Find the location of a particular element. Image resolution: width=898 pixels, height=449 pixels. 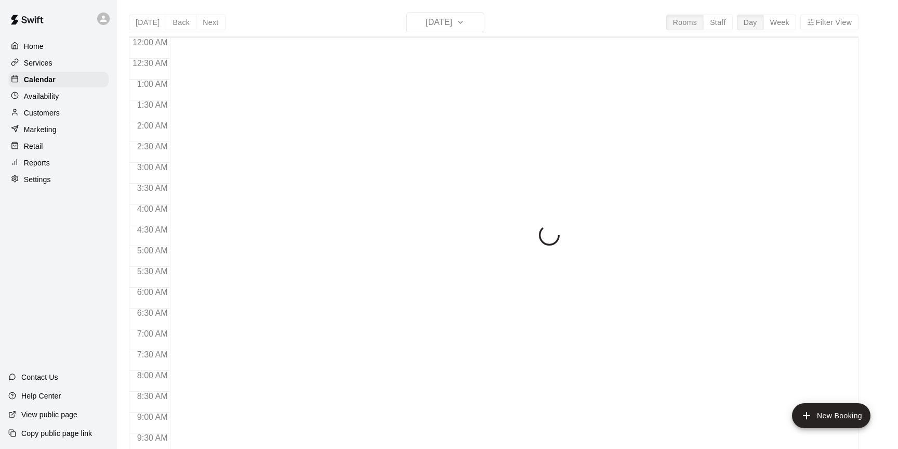

a: Marketing is located at coordinates (58, 129).